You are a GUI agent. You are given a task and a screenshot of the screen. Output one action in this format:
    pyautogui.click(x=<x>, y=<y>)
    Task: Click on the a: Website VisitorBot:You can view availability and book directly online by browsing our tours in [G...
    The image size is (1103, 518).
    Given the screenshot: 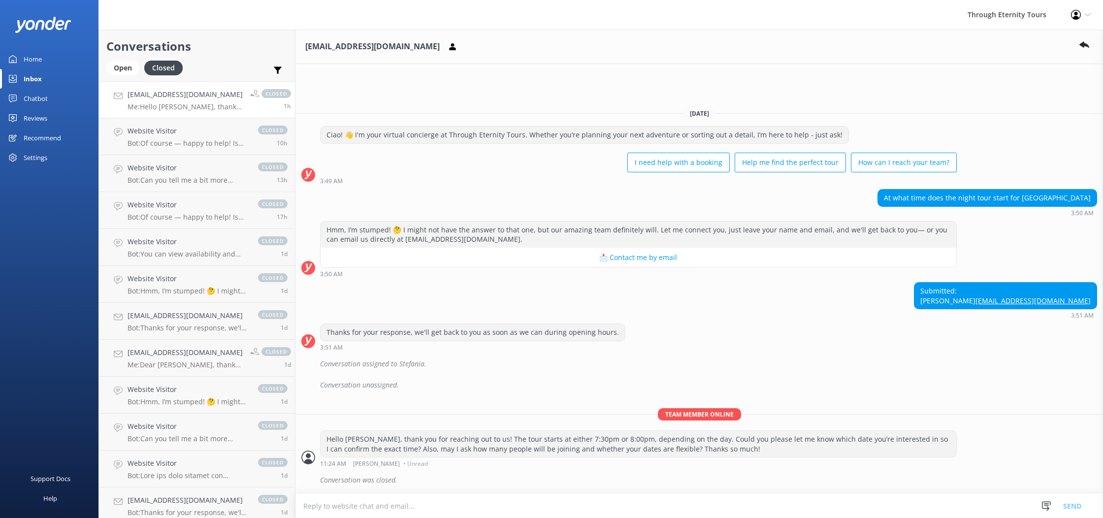 What is the action you would take?
    pyautogui.click(x=197, y=247)
    